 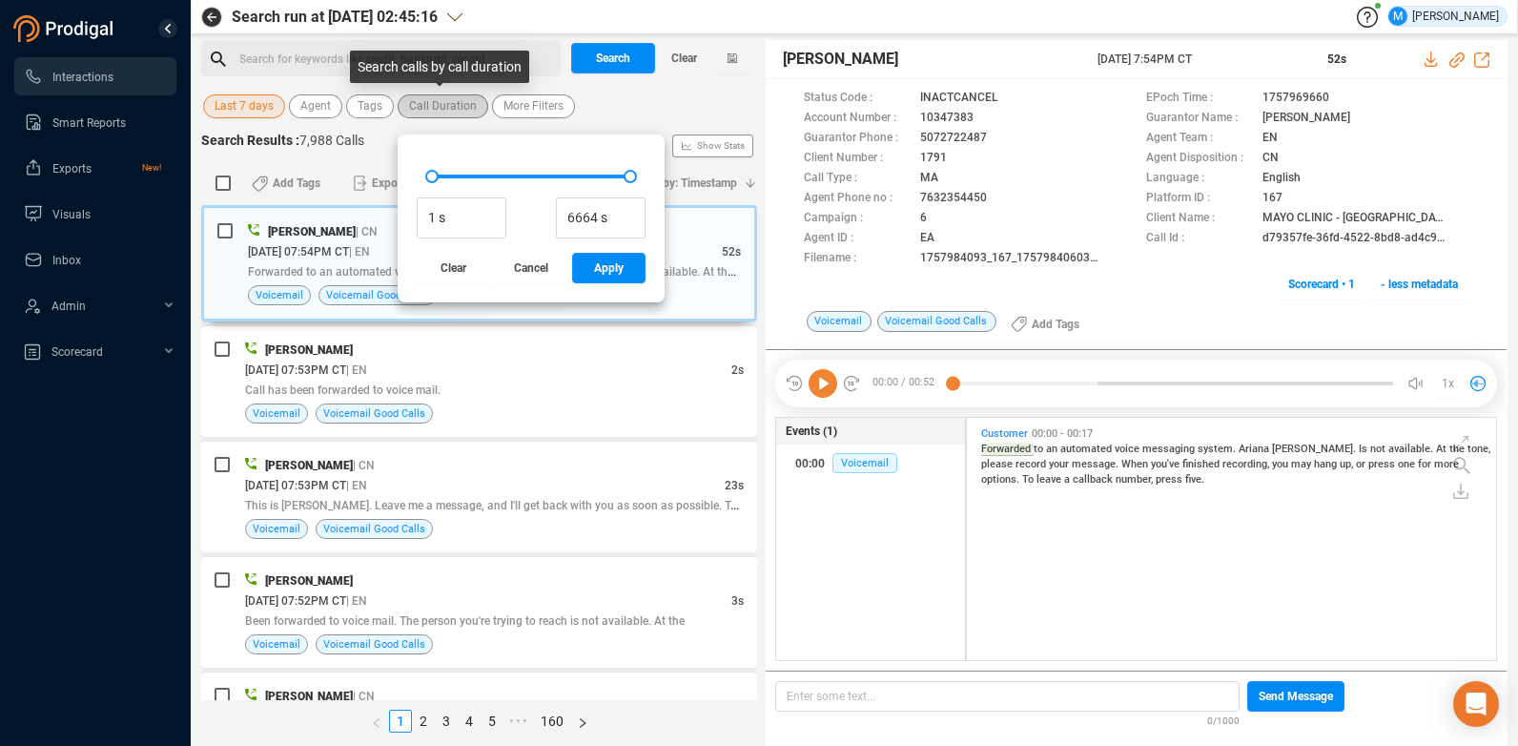 I want to click on span: callback, so click(x=1094, y=479).